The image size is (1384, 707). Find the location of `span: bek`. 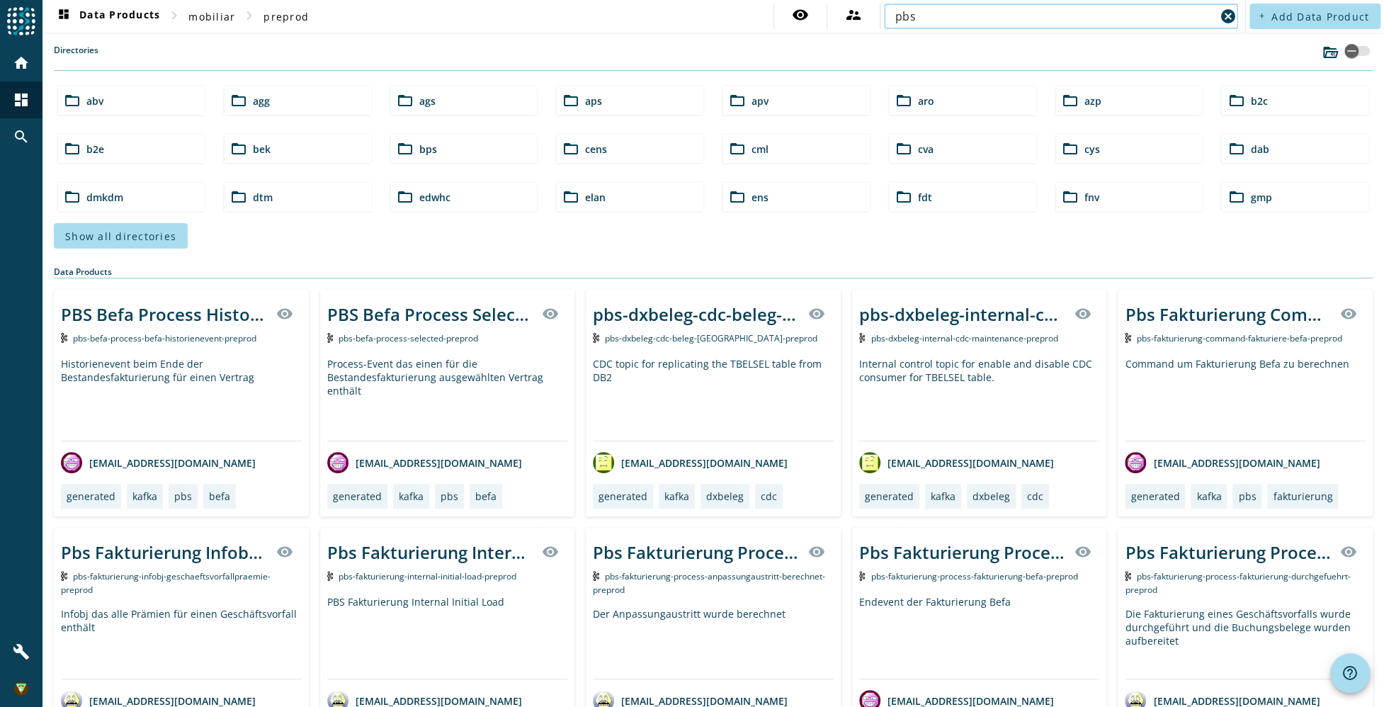

span: bek is located at coordinates (261, 149).